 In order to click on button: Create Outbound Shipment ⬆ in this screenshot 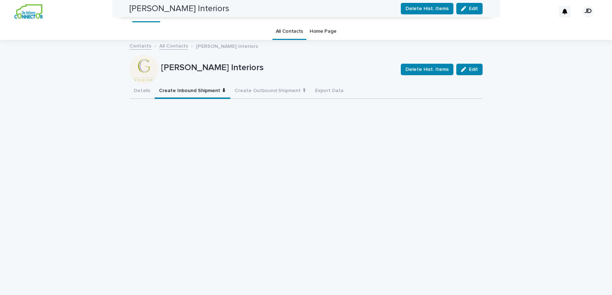, I will do `click(270, 91)`.